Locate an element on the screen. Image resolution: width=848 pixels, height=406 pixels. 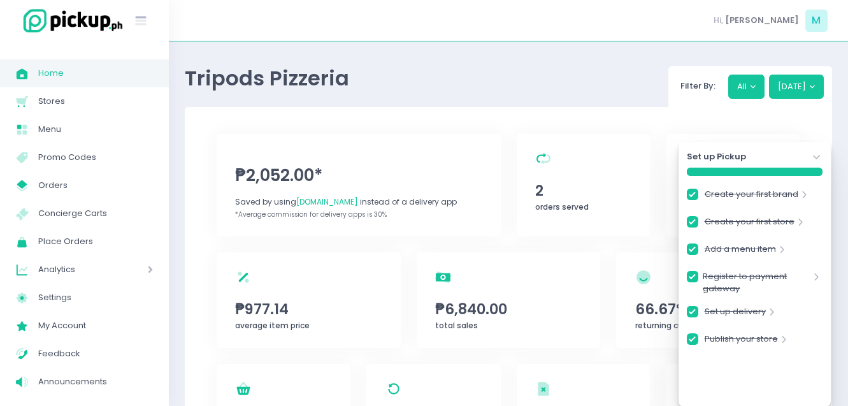
span: ₱6,840.00 is located at coordinates (508, 309).